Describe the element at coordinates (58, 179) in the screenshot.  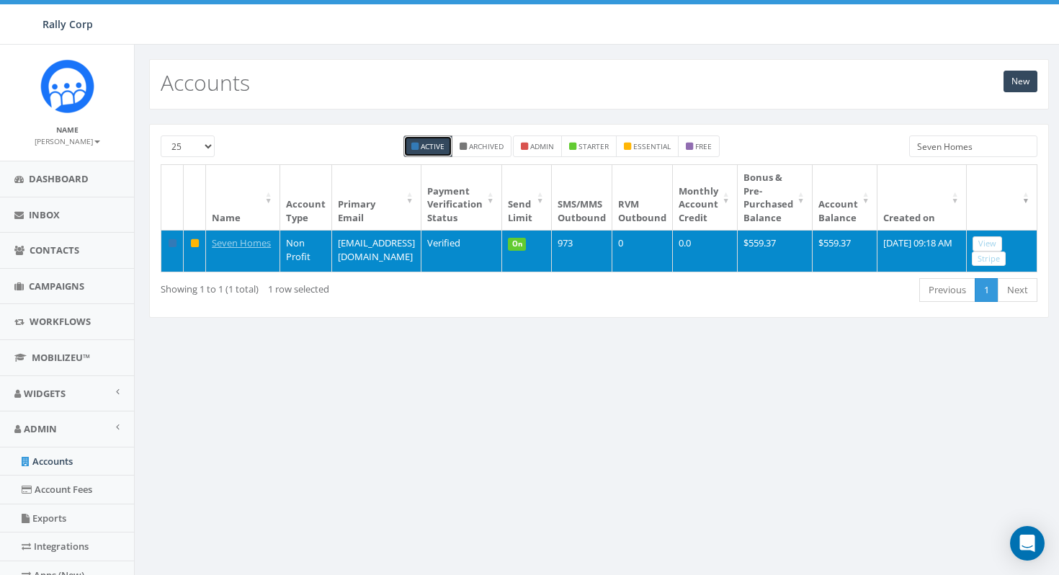
I see `span: Dashboard` at that location.